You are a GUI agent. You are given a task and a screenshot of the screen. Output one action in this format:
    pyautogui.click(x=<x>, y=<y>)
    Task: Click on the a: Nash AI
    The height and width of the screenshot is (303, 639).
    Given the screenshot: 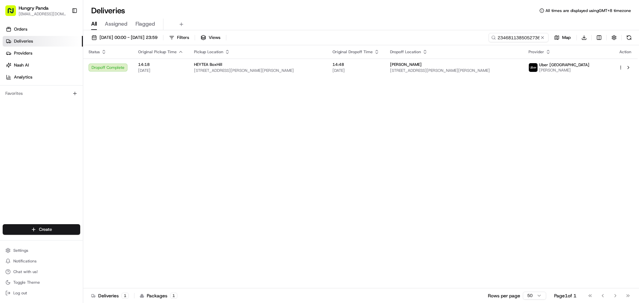 What is the action you would take?
    pyautogui.click(x=43, y=65)
    